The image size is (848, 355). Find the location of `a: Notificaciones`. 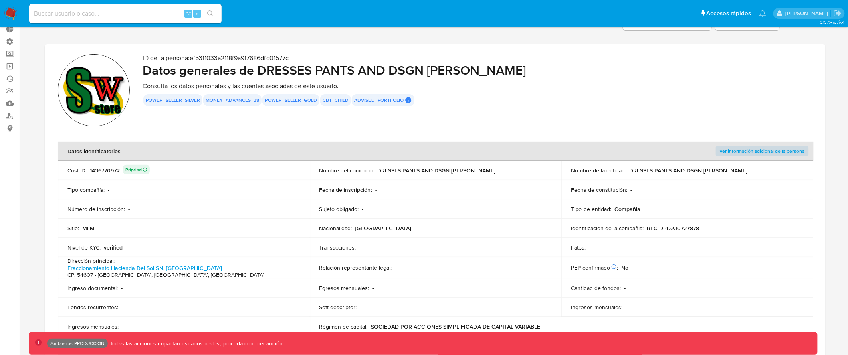

a: Notificaciones is located at coordinates (762, 13).